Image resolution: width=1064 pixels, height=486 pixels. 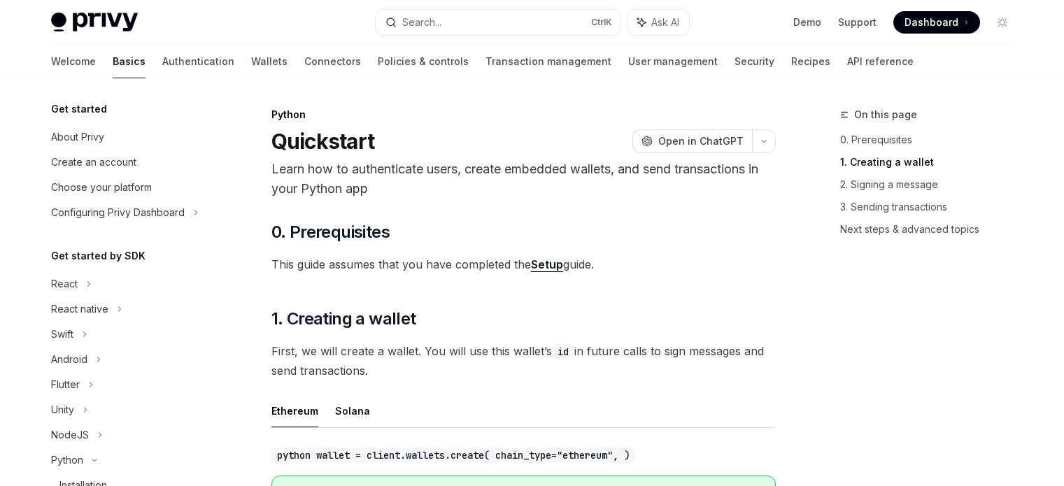 I want to click on div: Flutter, so click(x=65, y=385).